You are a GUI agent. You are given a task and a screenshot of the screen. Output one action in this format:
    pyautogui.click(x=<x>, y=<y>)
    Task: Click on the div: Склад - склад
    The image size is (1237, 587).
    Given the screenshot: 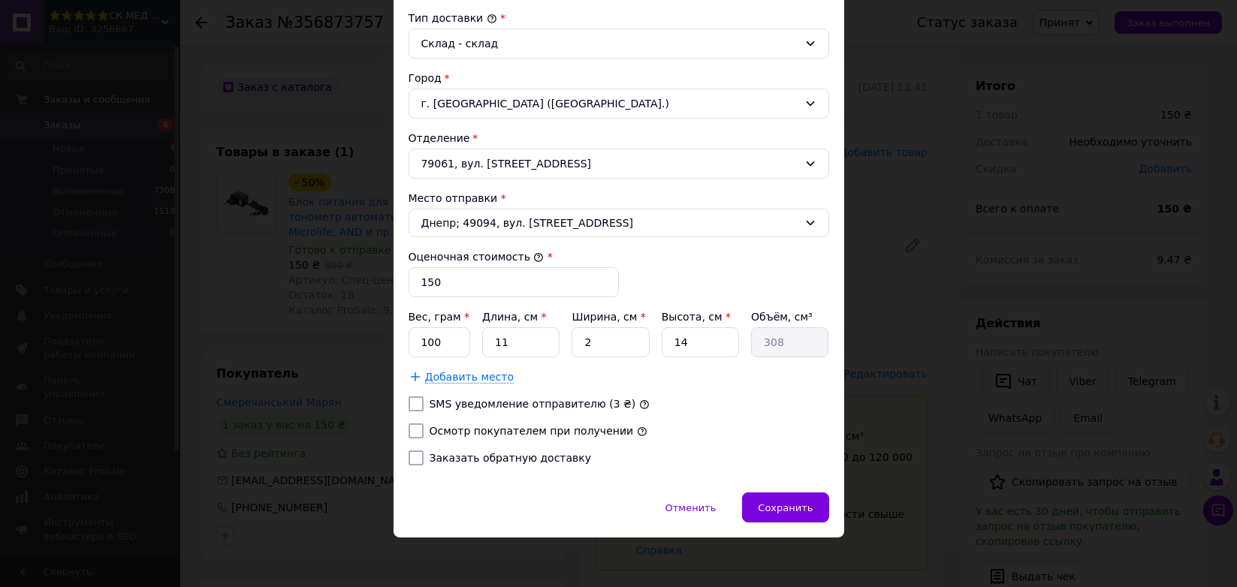 What is the action you would take?
    pyautogui.click(x=610, y=44)
    